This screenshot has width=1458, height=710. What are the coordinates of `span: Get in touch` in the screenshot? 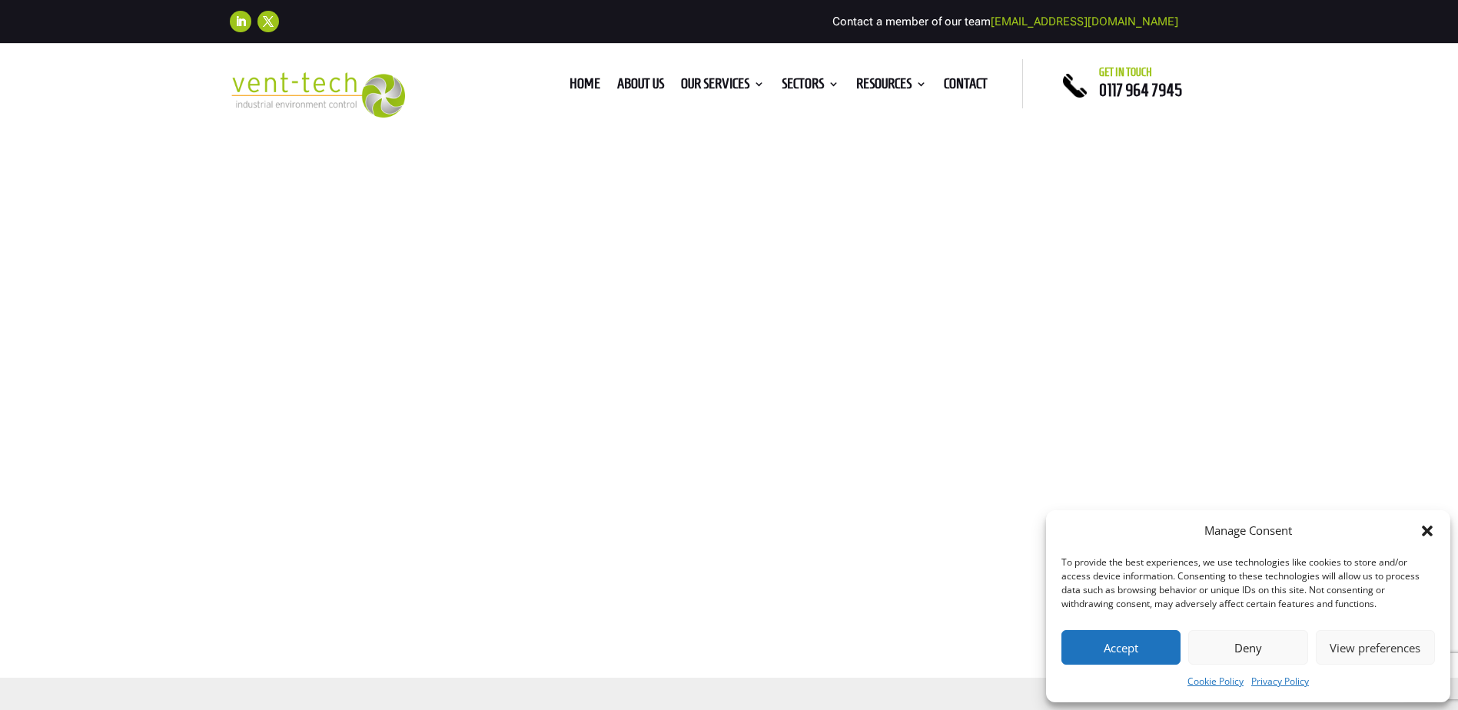 It's located at (1125, 72).